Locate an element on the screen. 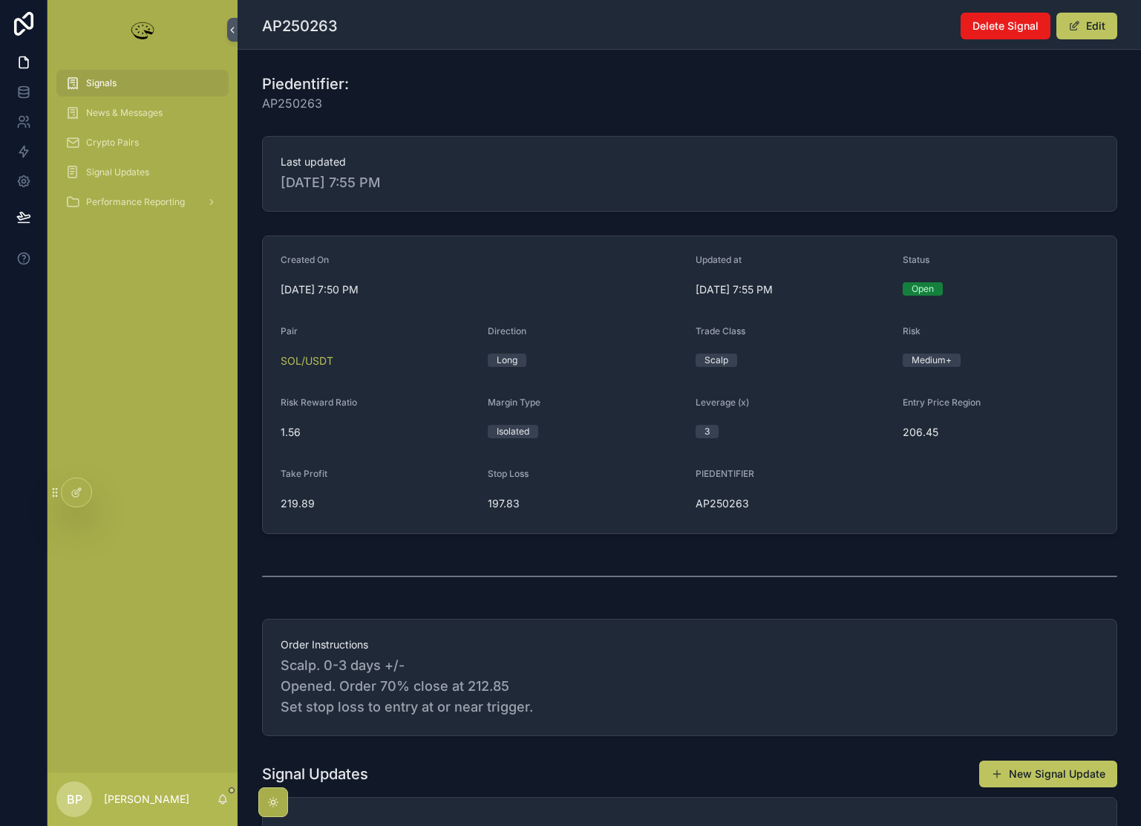 The height and width of the screenshot is (826, 1141). a: Performance Reporting is located at coordinates (143, 202).